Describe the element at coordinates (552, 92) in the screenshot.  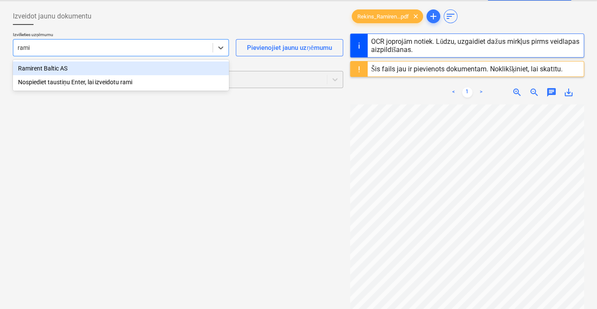
I see `span: chat` at that location.